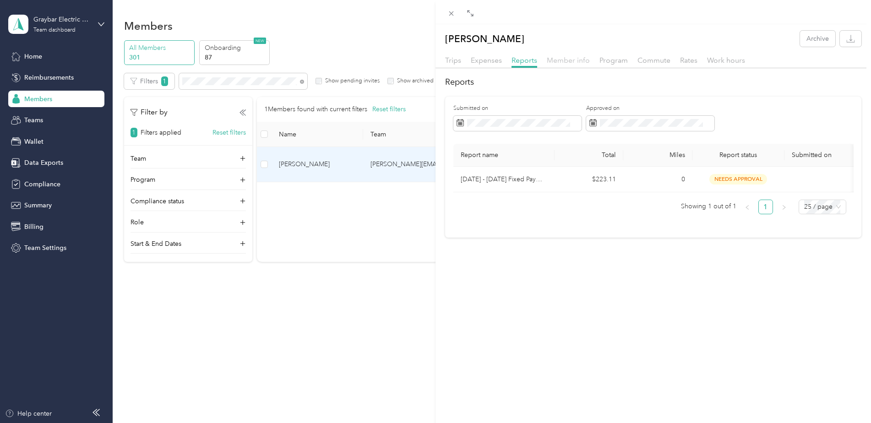 This screenshot has width=871, height=423. Describe the element at coordinates (614, 60) in the screenshot. I see `span: Program` at that location.